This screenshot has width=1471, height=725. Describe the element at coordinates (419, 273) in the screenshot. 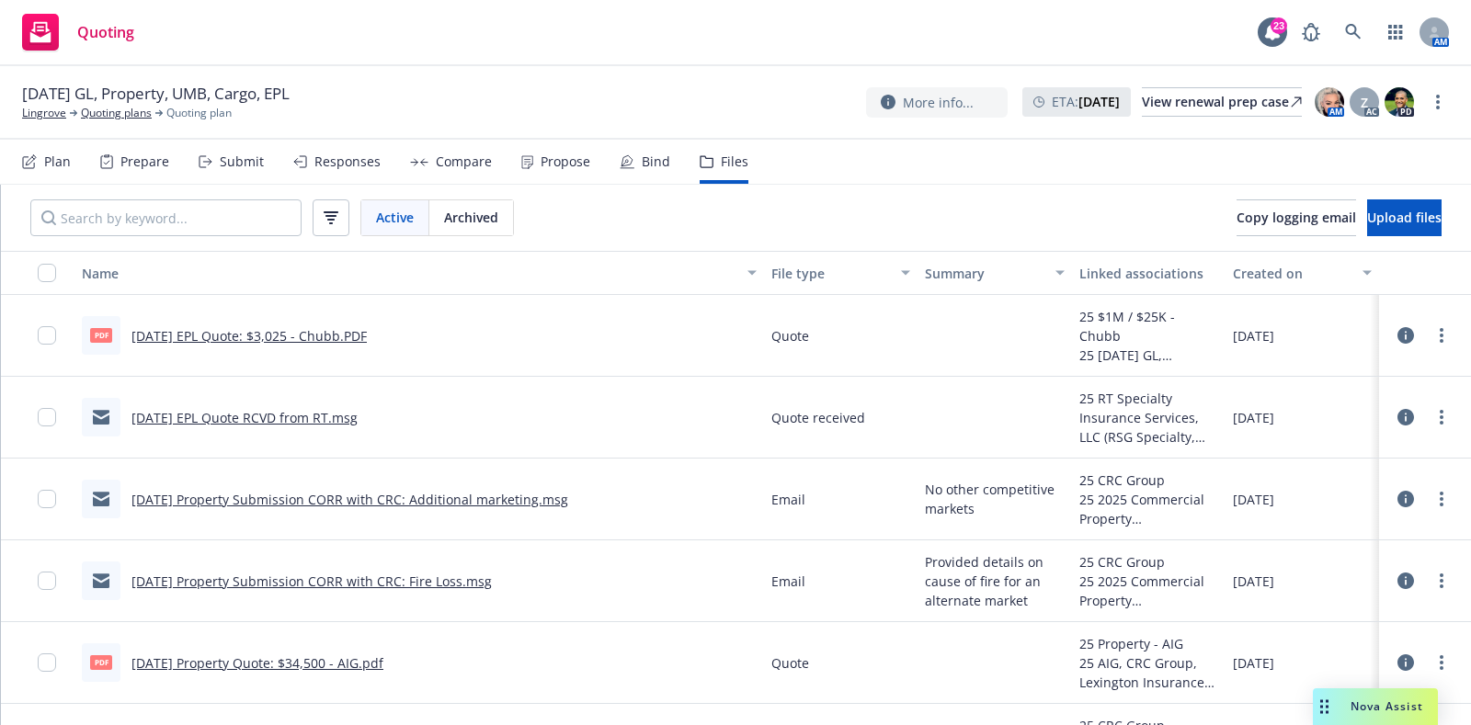

I see `button: Name` at that location.